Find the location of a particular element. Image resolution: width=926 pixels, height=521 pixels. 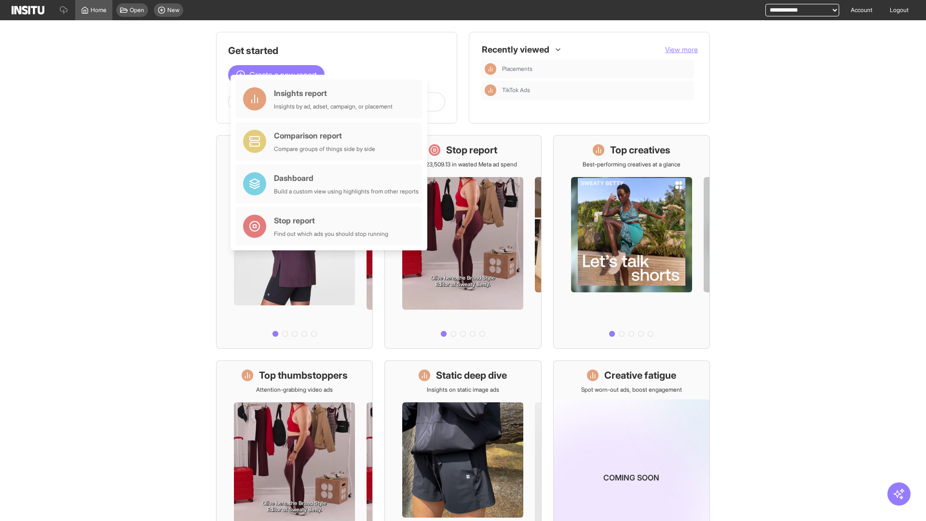

div: Insights report is located at coordinates (333, 93).